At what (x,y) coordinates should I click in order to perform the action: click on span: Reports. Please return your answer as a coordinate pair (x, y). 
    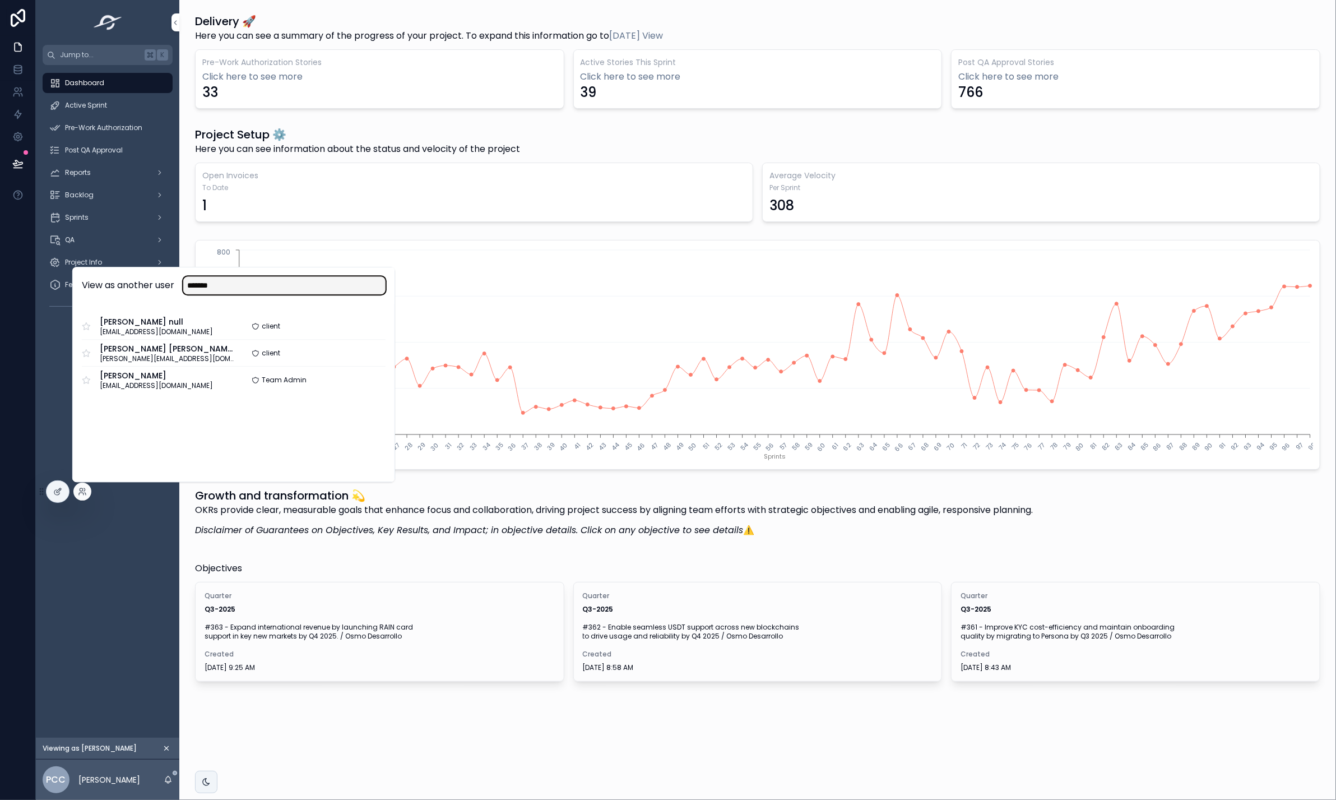
    Looking at the image, I should click on (78, 173).